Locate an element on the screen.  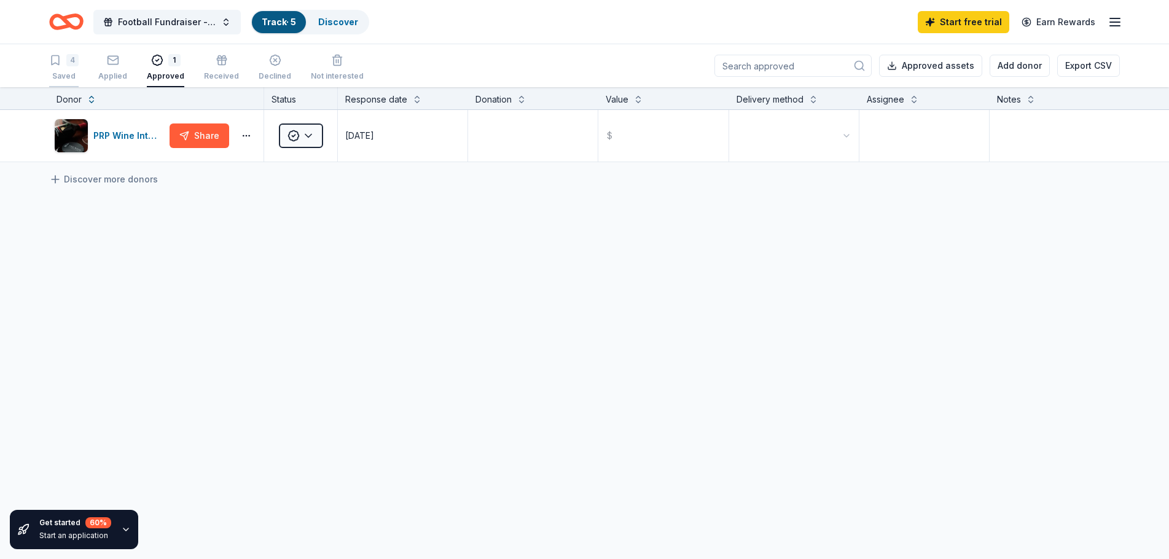
a: Discover is located at coordinates (338, 21).